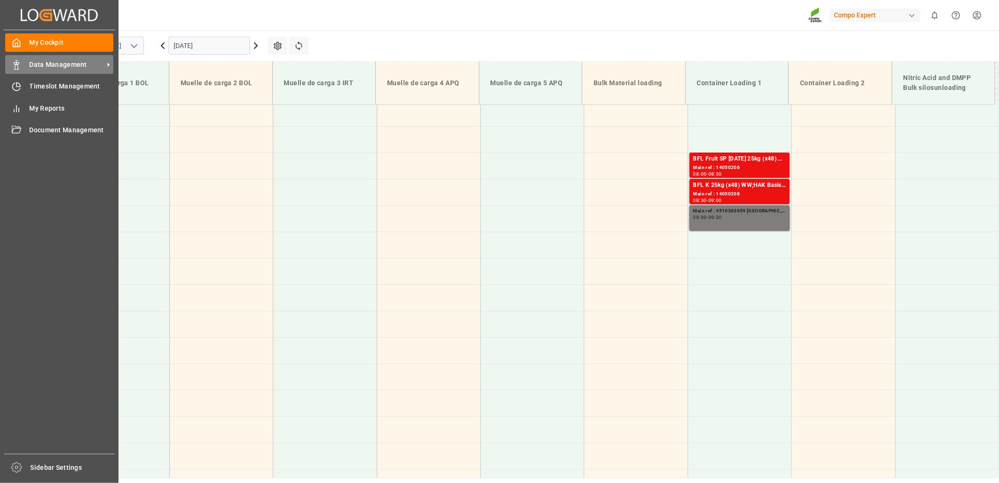  I want to click on div: Container Loading 2, so click(840, 83).